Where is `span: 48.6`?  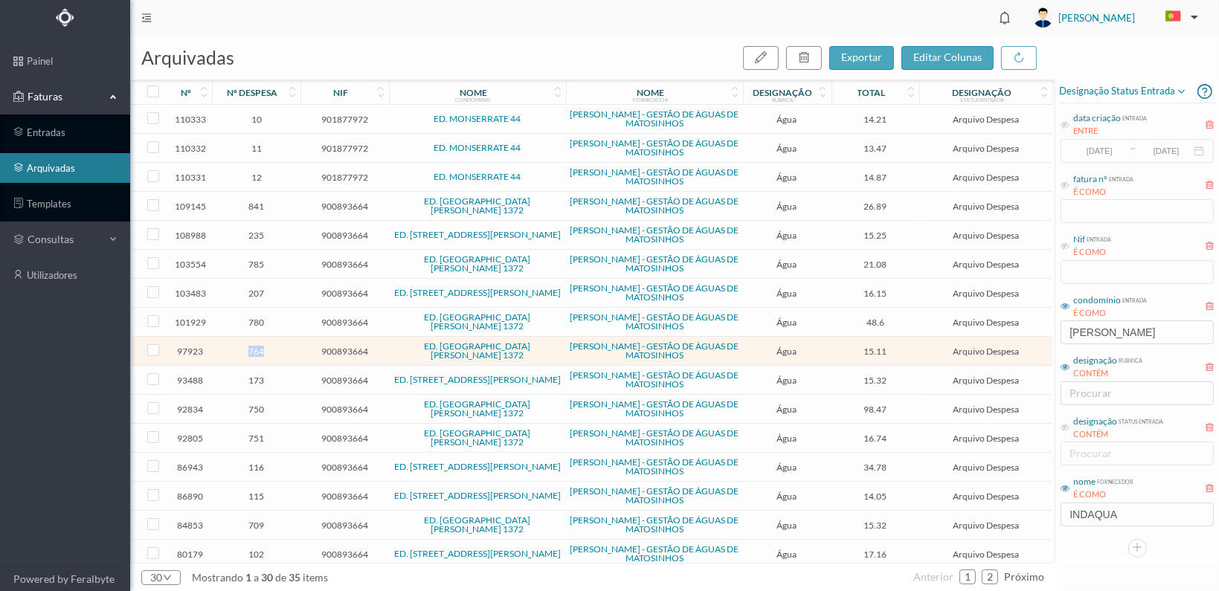 span: 48.6 is located at coordinates (875, 322).